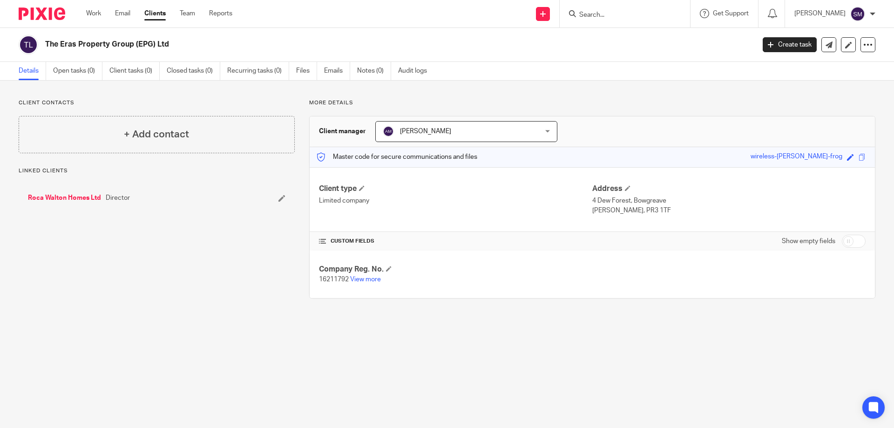 The height and width of the screenshot is (428, 894). What do you see at coordinates (729, 201) in the screenshot?
I see `p: 4 Dew Forest, Bowgreave` at bounding box center [729, 201].